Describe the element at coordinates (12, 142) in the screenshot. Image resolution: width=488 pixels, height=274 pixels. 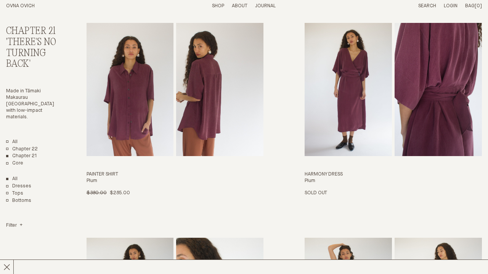
I see `a: All` at that location.